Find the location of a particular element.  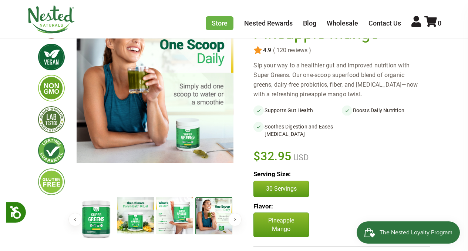

b: Serving Size: is located at coordinates (272, 174).